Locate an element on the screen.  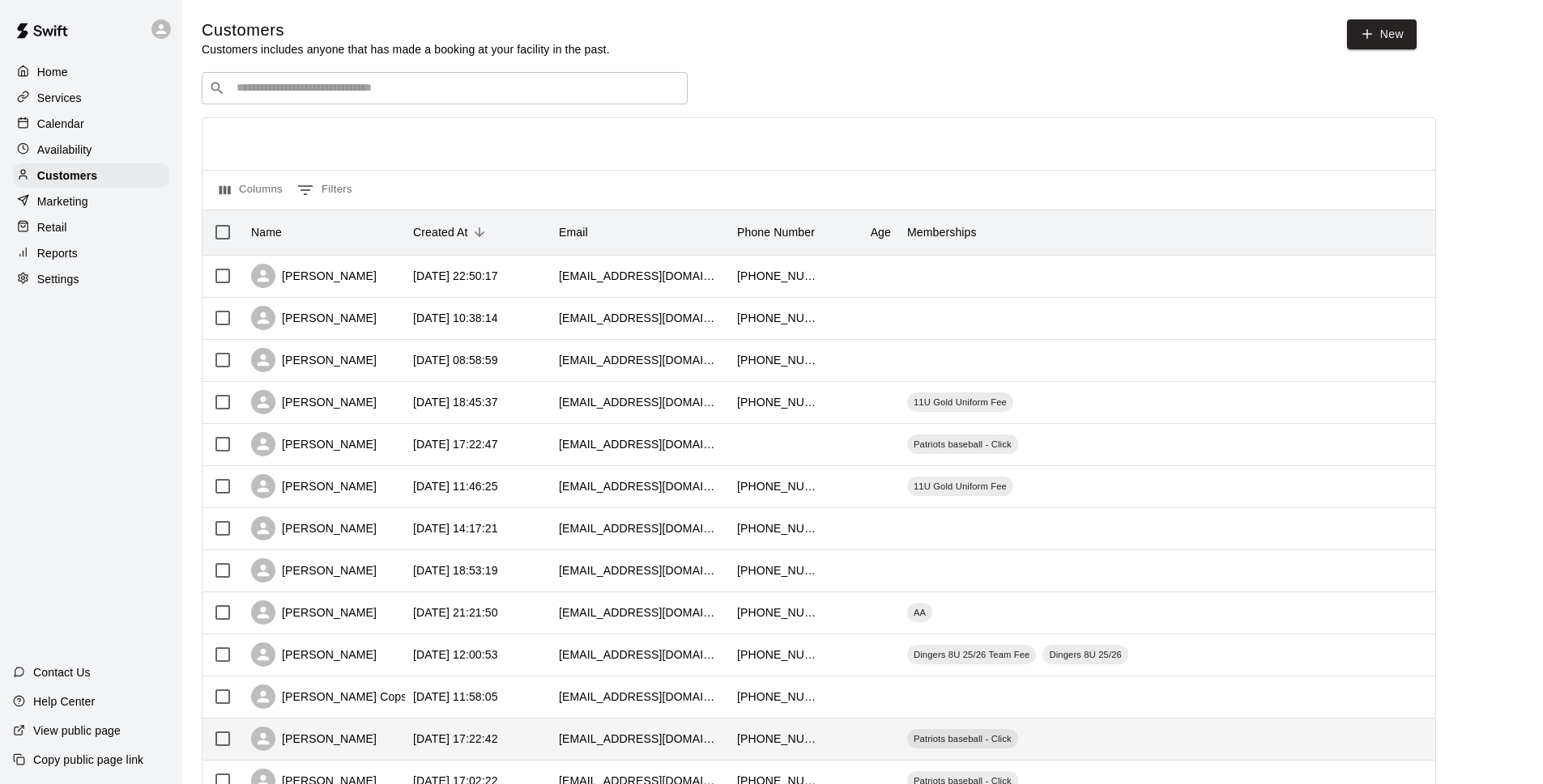
div: Name is located at coordinates (324, 232).